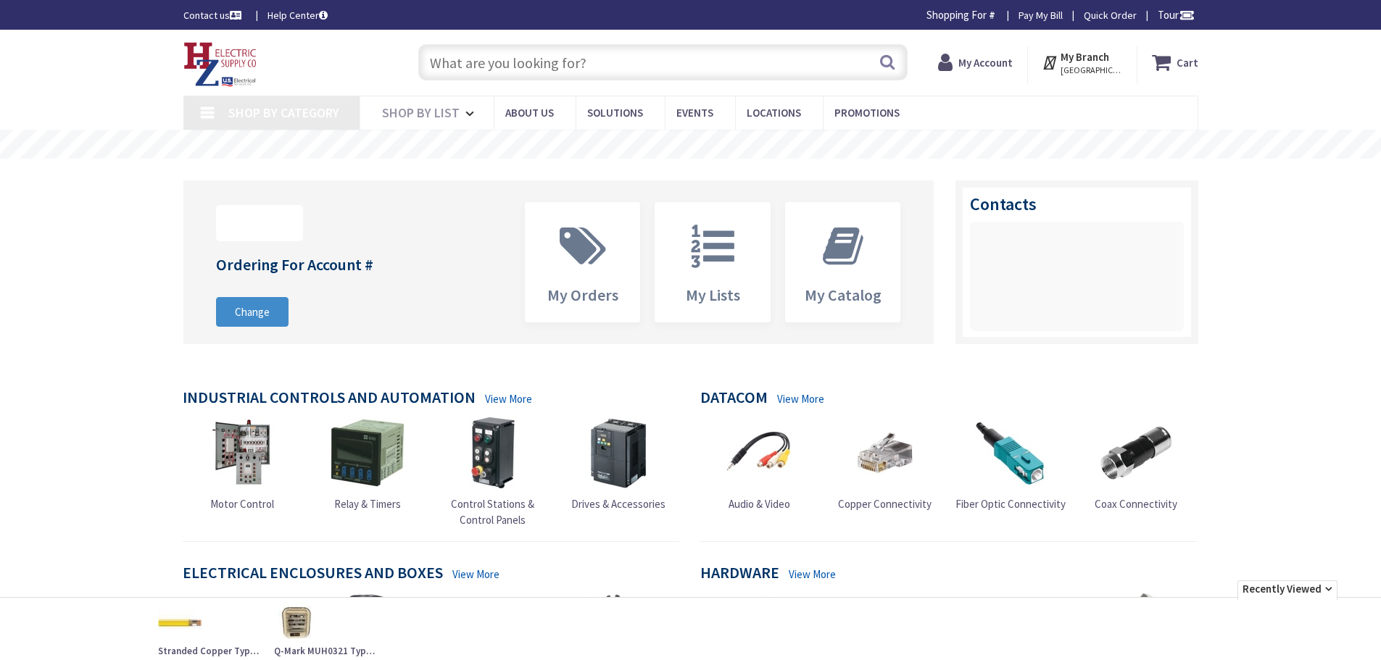 This screenshot has height=660, width=1381. Describe the element at coordinates (1010, 504) in the screenshot. I see `span: Fiber Optic Connectivity` at that location.